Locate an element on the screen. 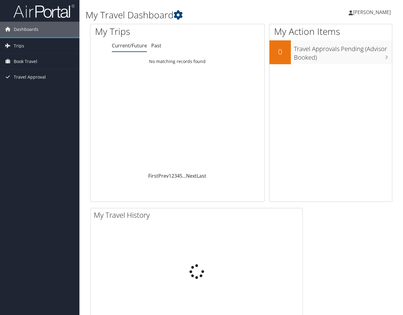  span: Dashboards is located at coordinates (26, 29).